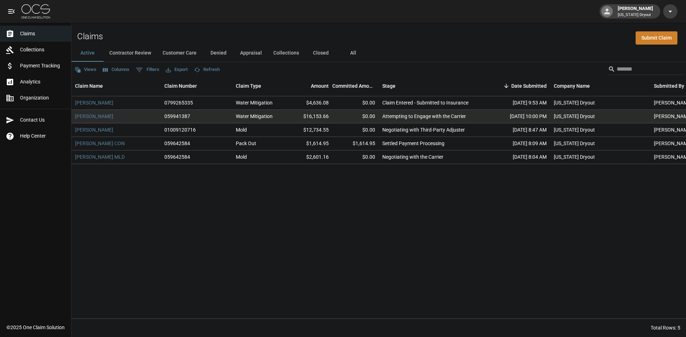 The height and width of the screenshot is (337, 686). Describe the element at coordinates (179, 103) in the screenshot. I see `div: 0799265335` at that location.